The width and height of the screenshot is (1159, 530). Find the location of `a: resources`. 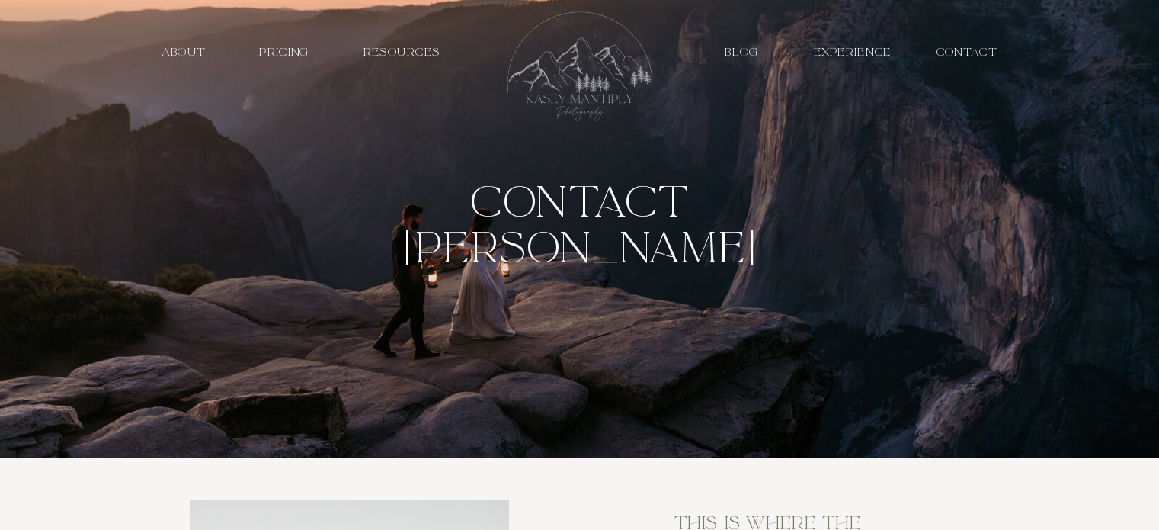

a: resources is located at coordinates (402, 52).